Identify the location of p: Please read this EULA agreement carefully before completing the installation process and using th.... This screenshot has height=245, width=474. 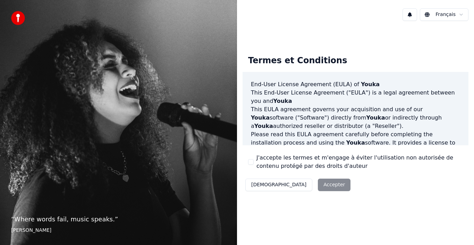
(356, 147).